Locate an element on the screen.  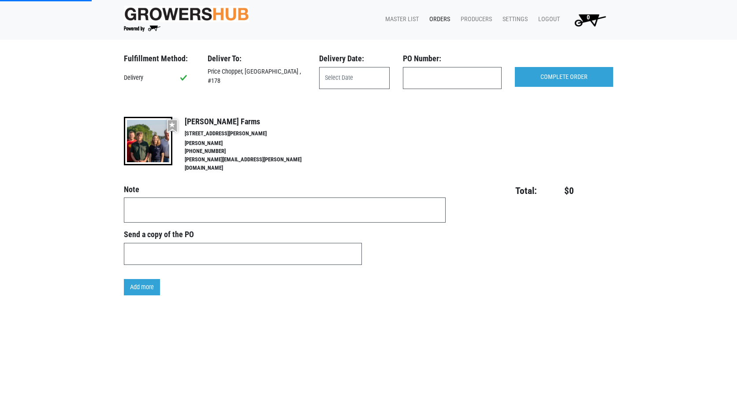
img: Cart is located at coordinates (590, 20).